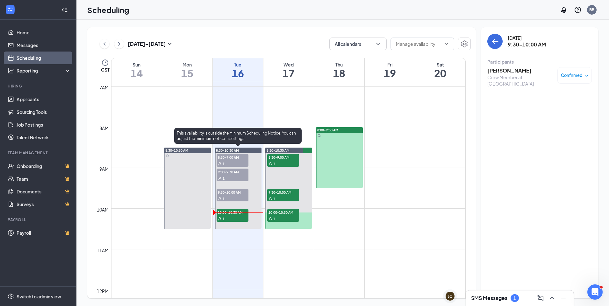 This screenshot has width=609, height=306. Describe the element at coordinates (495, 41) in the screenshot. I see `svg: ArrowLeft` at that location.